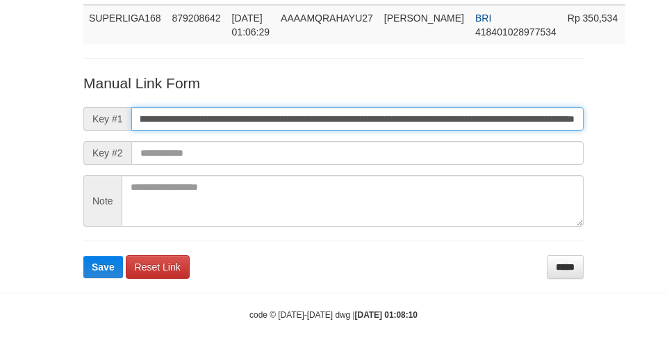 The image size is (667, 356). What do you see at coordinates (125, 24) in the screenshot?
I see `td: SUPERLIGA168` at bounding box center [125, 24].